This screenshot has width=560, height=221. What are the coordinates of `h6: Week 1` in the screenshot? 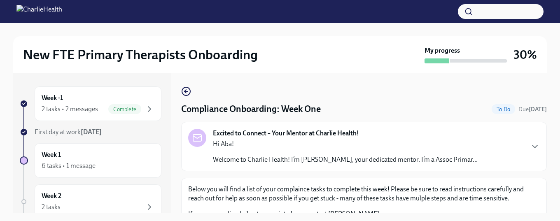 It's located at (51, 155).